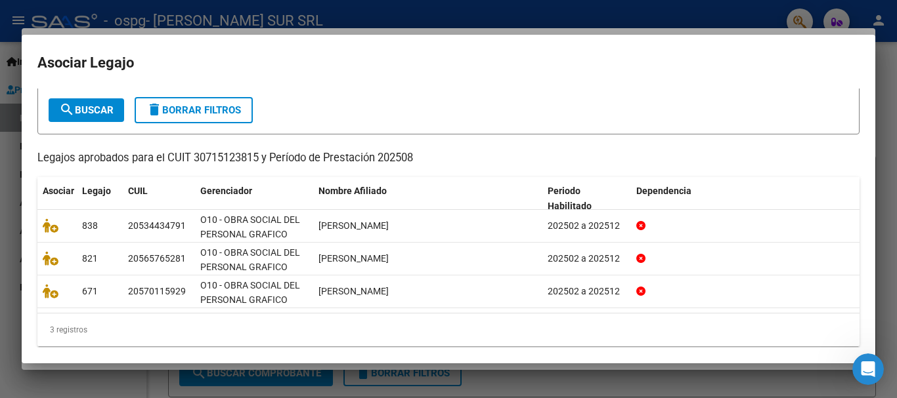 Image resolution: width=897 pixels, height=398 pixels. I want to click on span: Gerenciador, so click(226, 191).